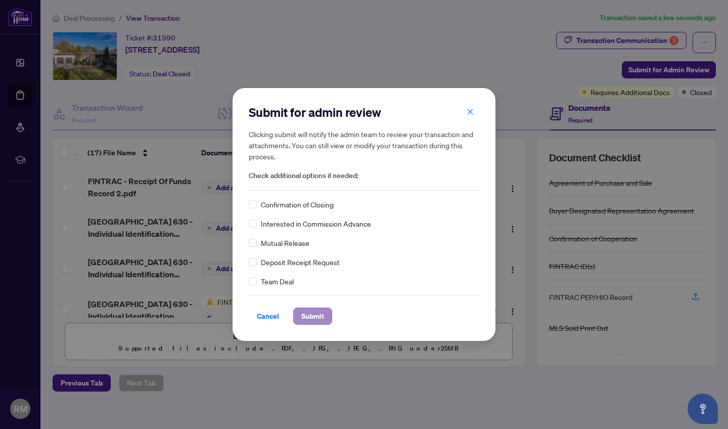 The height and width of the screenshot is (429, 728). I want to click on span: Cancel, so click(268, 316).